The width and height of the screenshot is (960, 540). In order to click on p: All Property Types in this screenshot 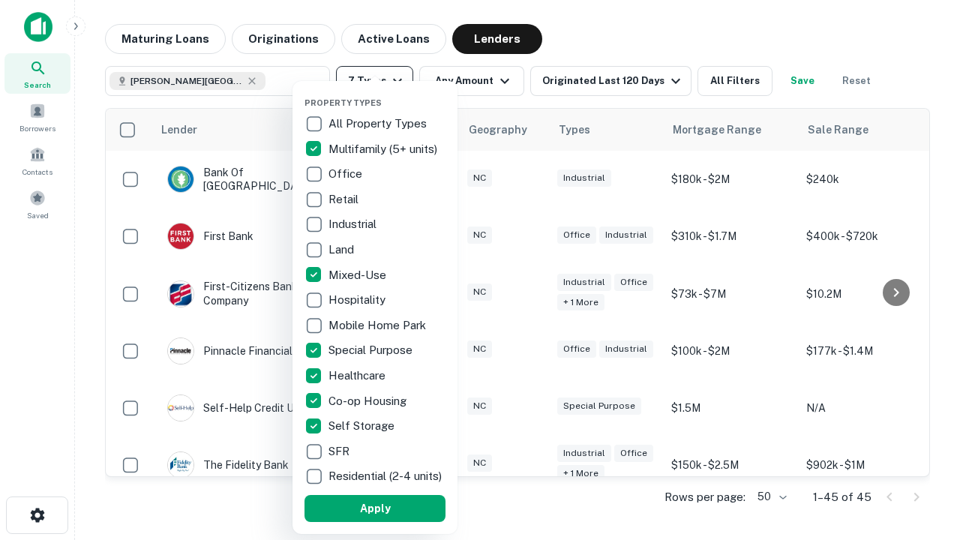, I will do `click(379, 124)`.